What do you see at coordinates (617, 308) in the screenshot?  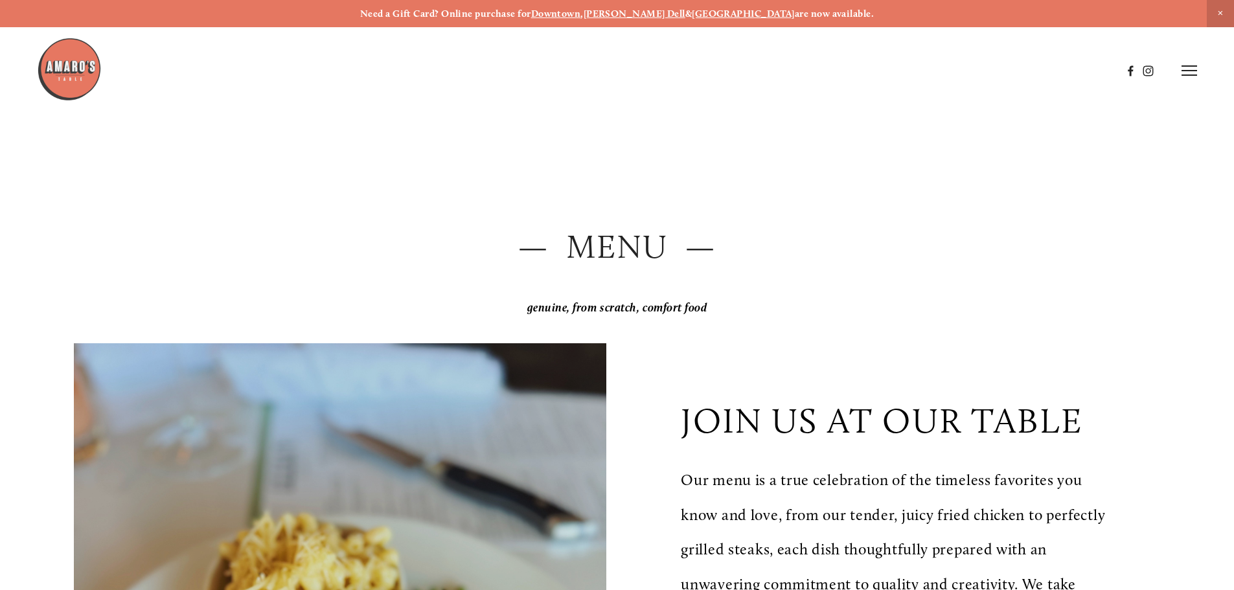 I see `em: genuine, from scratch, comfort food` at bounding box center [617, 308].